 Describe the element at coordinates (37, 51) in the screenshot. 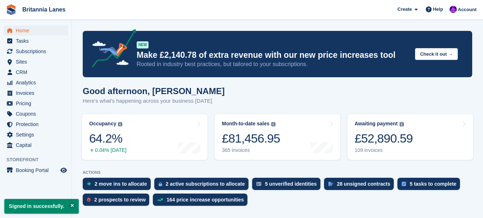

I see `span: Subscriptions` at that location.